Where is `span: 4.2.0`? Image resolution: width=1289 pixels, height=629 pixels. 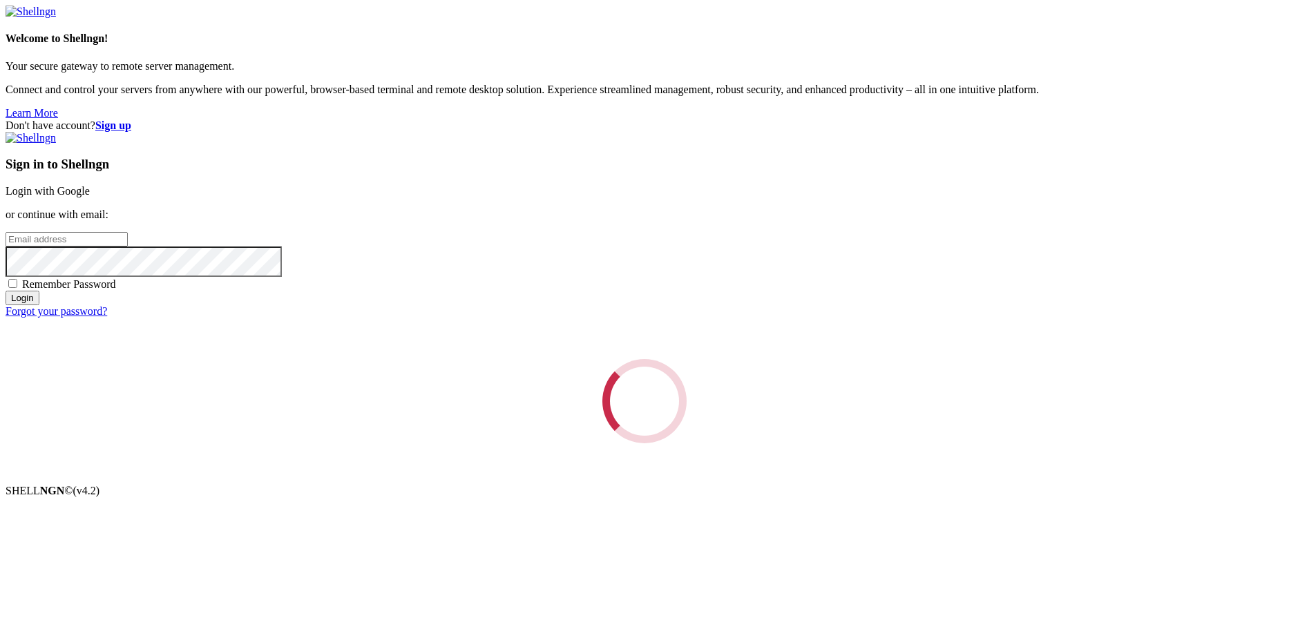
span: 4.2.0 is located at coordinates (86, 490).